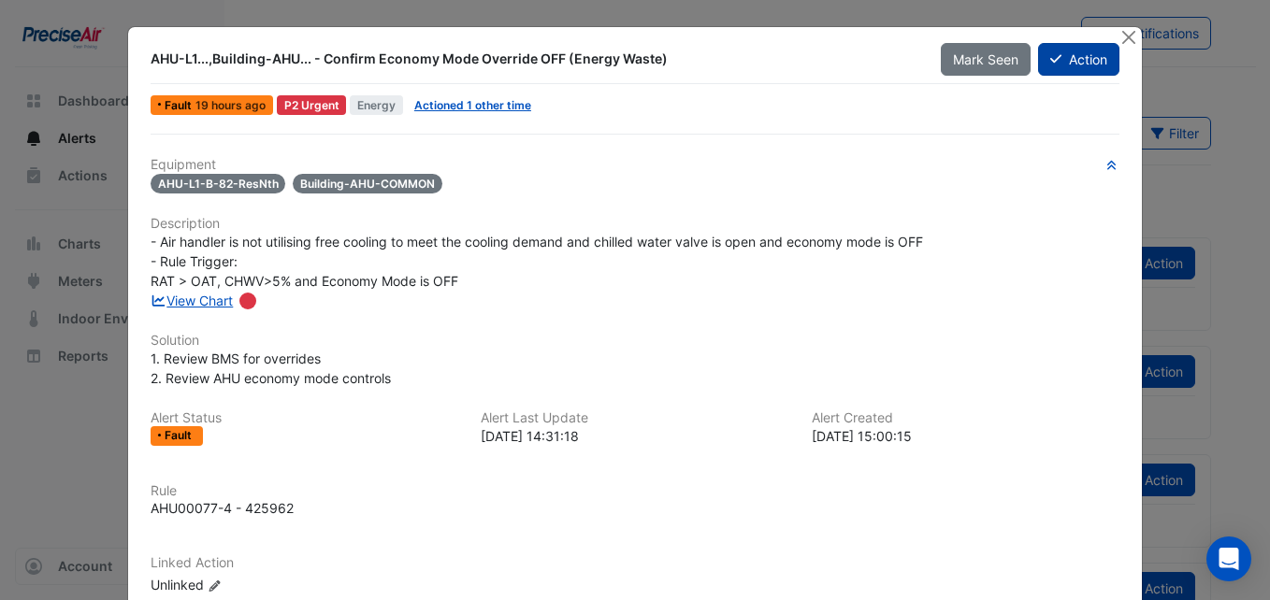 The height and width of the screenshot is (600, 1270). I want to click on button: Close, so click(1128, 36).